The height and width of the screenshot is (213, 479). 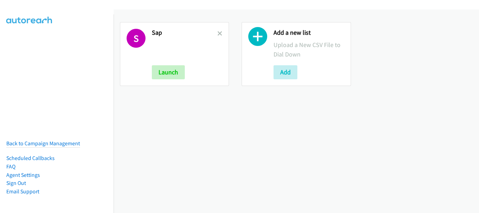 I want to click on a: Back to Campaign Management, so click(x=43, y=143).